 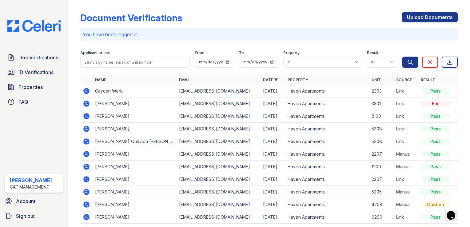 What do you see at coordinates (269, 34) in the screenshot?
I see `p: You have been logged in` at bounding box center [269, 34].